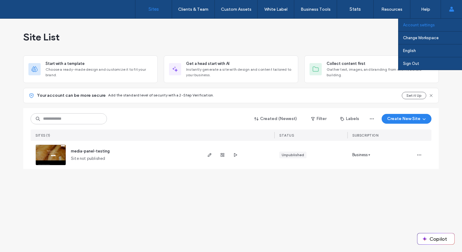  What do you see at coordinates (316, 9) in the screenshot?
I see `label: Business Tools` at bounding box center [316, 9].